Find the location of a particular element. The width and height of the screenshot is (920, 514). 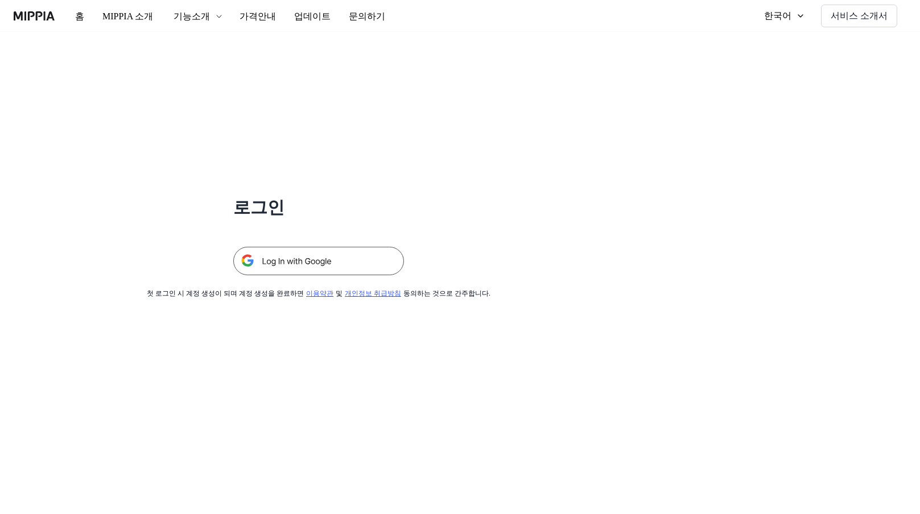

h1: 로그인 is located at coordinates (319, 208).